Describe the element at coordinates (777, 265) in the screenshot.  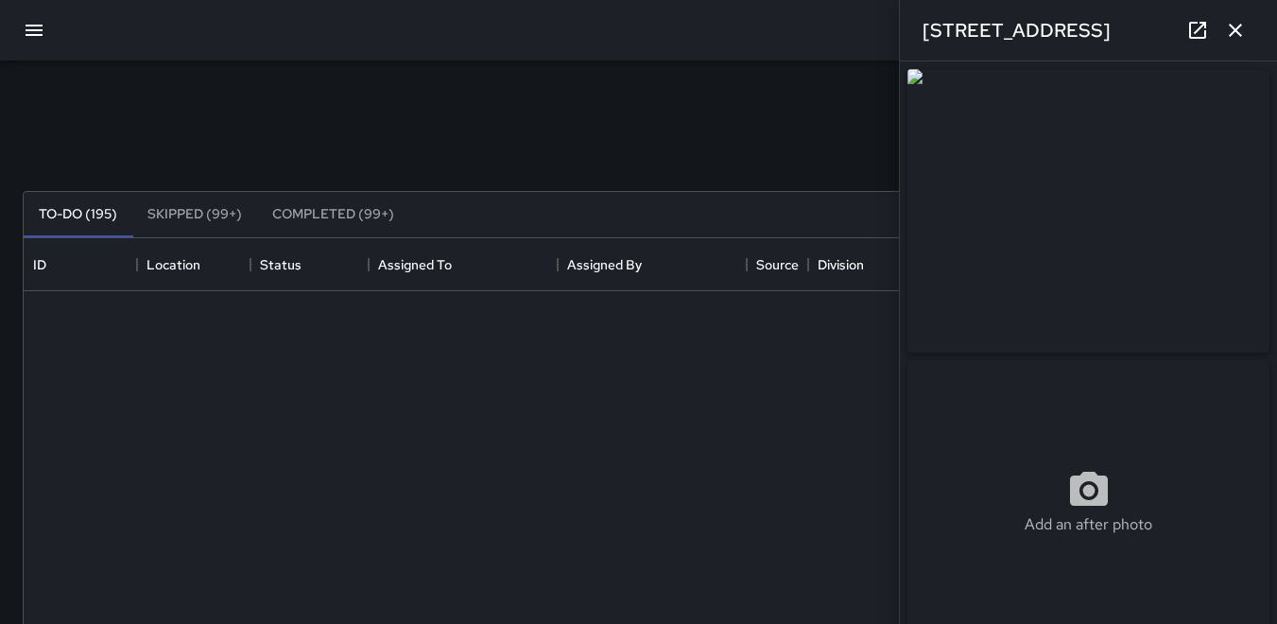
I see `div: Source` at that location.